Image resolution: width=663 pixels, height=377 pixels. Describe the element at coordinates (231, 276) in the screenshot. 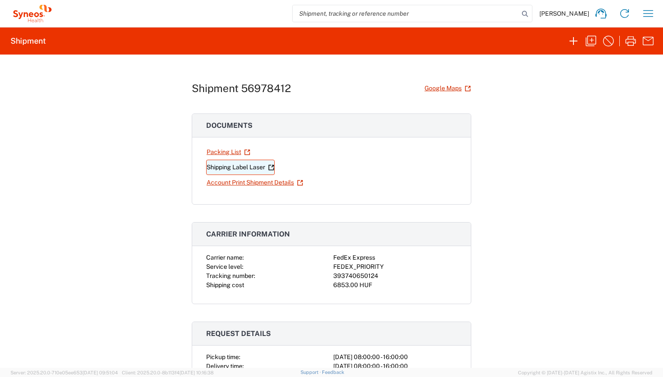

I see `span: Tracking number:` at that location.